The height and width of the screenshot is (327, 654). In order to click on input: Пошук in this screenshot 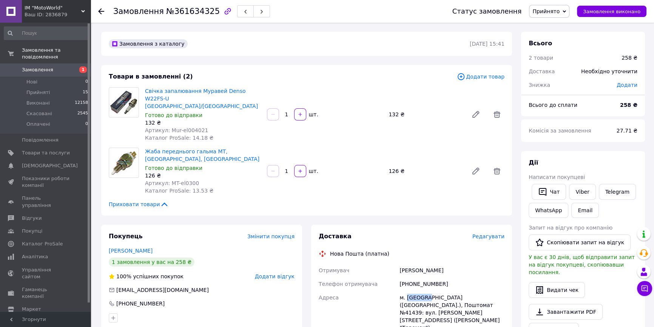, I will do `click(46, 33)`.